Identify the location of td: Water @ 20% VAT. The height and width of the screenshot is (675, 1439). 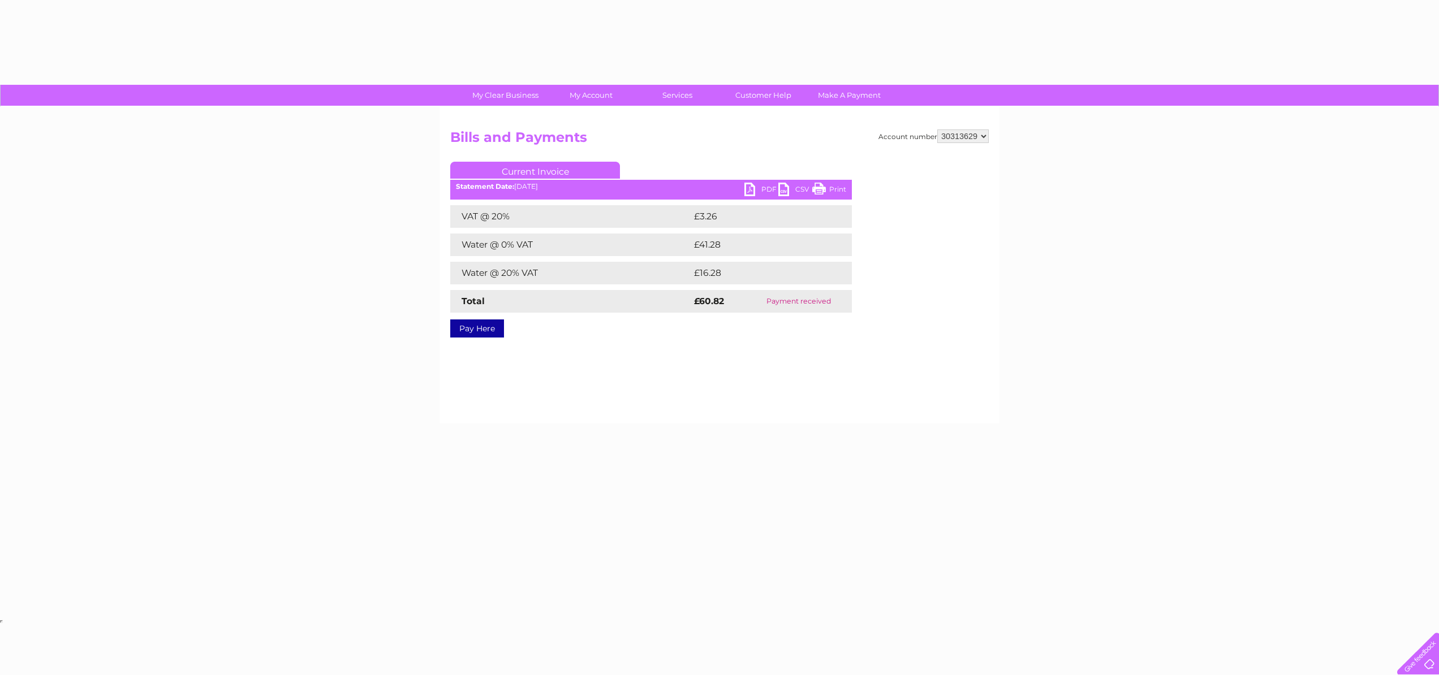
(571, 273).